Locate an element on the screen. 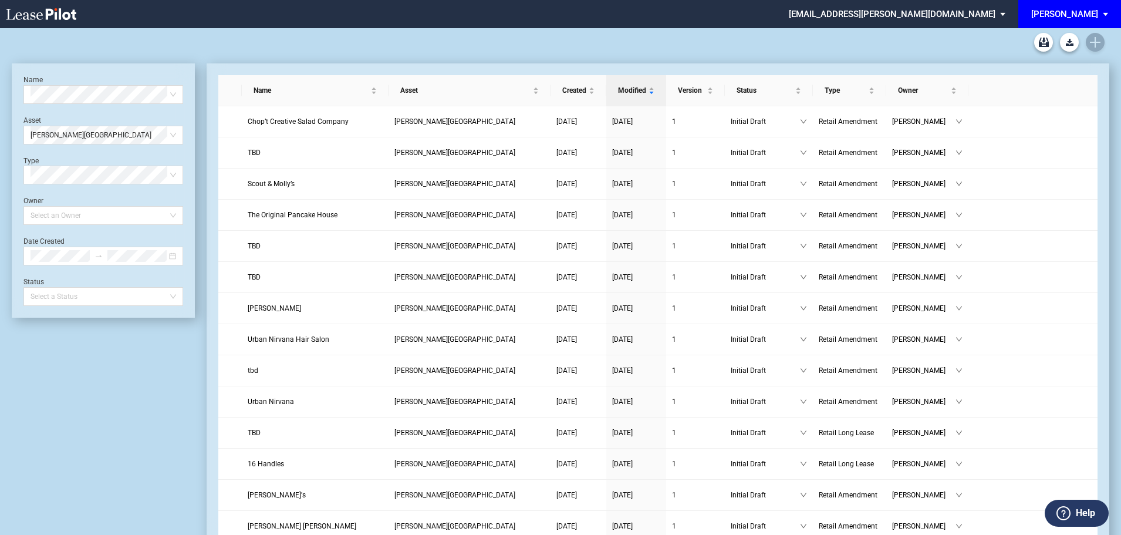 This screenshot has height=535, width=1121. span: Owner is located at coordinates (923, 90).